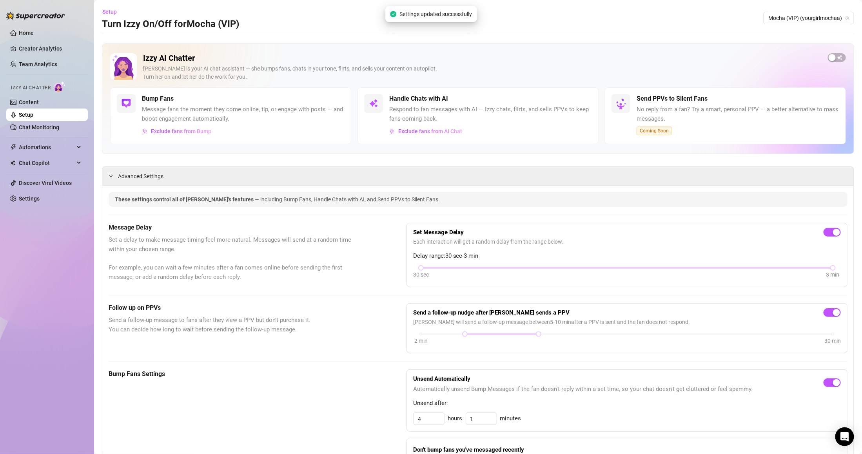  Describe the element at coordinates (490, 114) in the screenshot. I see `span: Respond to fan messages with AI — Izzy chats, flirts, and sells PPVs to keep fans coming back.` at that location.